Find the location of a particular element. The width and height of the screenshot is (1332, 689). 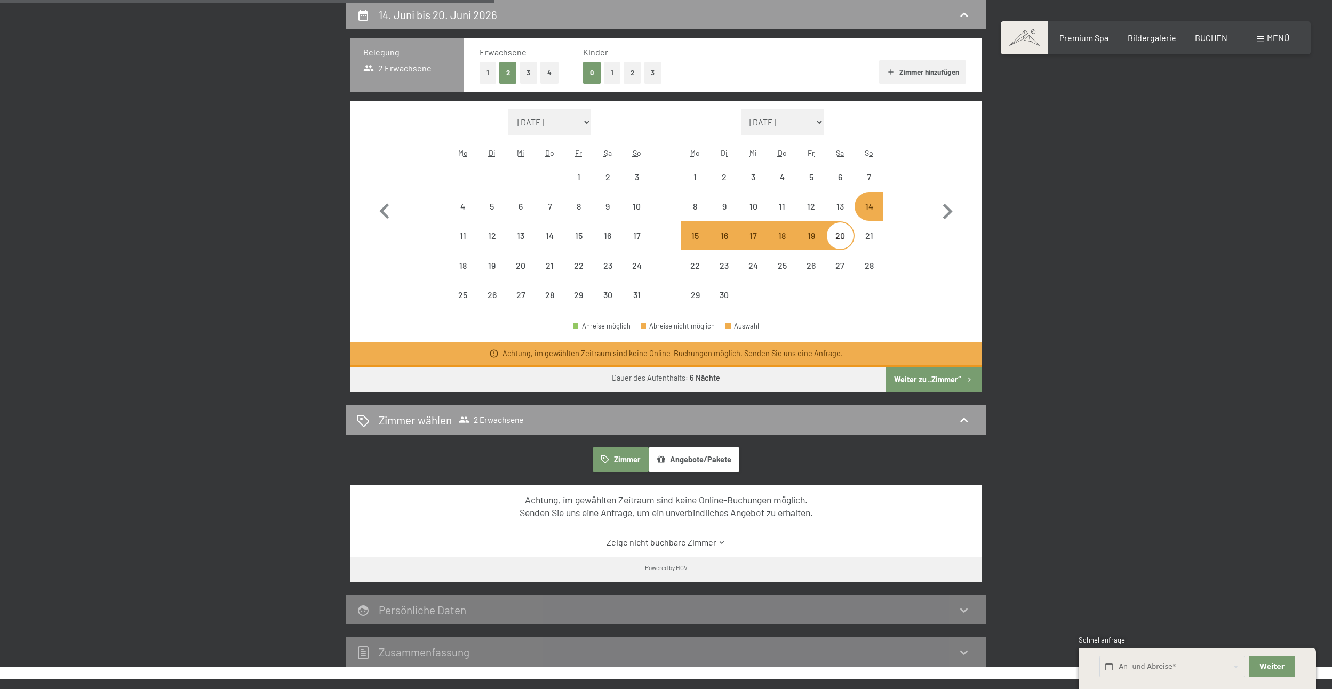

div: Mon Jun 29 2026 is located at coordinates (695, 295).